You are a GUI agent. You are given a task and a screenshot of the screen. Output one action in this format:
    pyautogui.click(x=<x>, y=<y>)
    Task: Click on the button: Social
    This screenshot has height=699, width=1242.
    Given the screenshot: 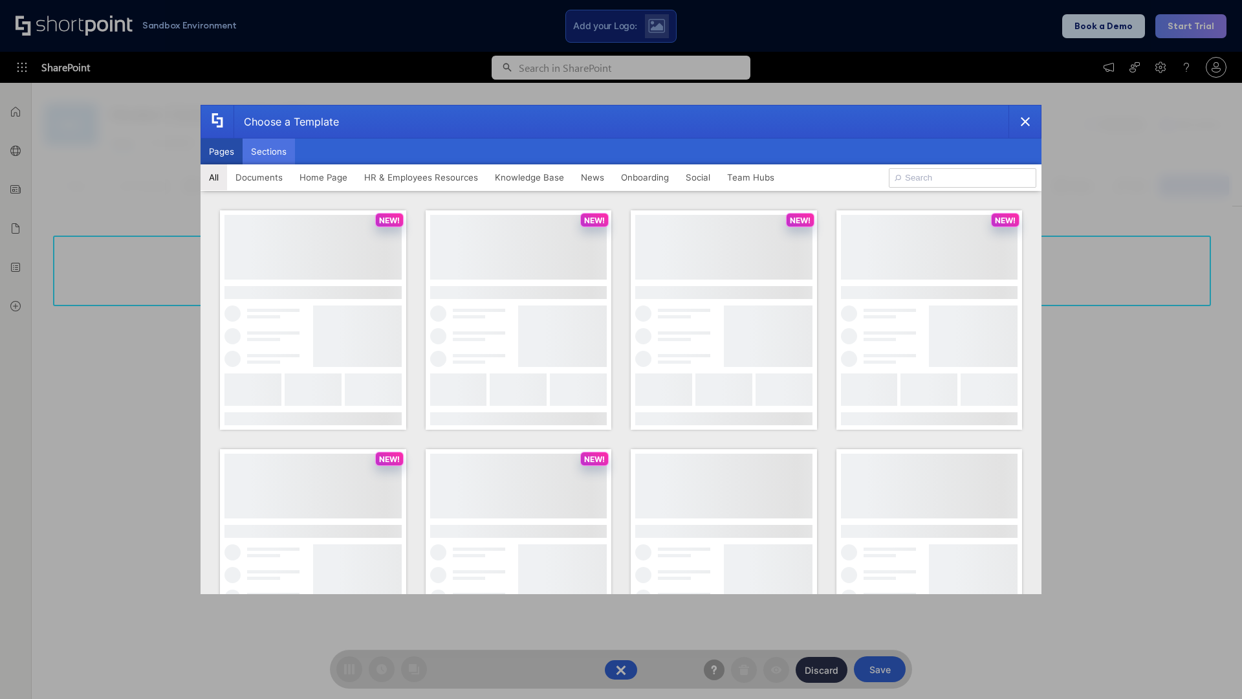 What is the action you would take?
    pyautogui.click(x=698, y=177)
    